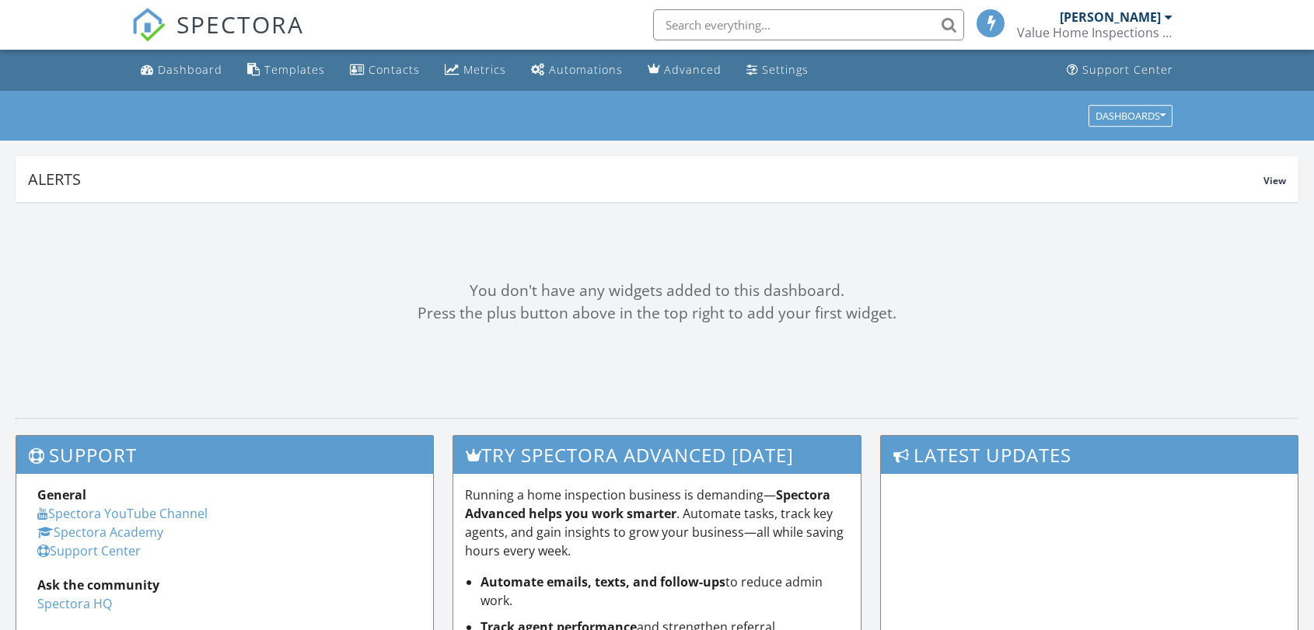  What do you see at coordinates (475, 70) in the screenshot?
I see `a: Metrics` at bounding box center [475, 70].